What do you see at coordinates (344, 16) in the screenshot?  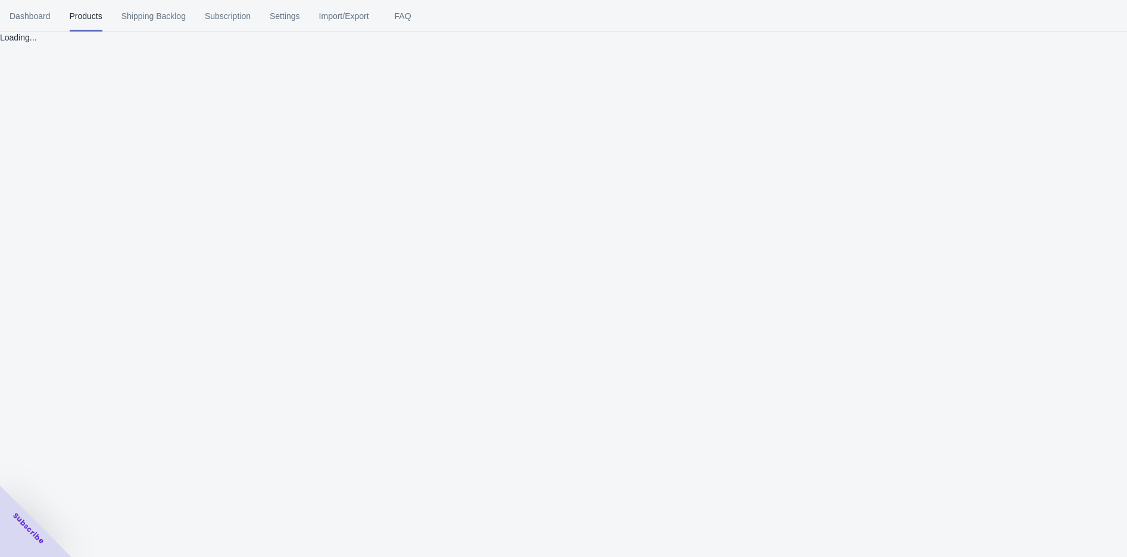 I see `span: Import/Export` at bounding box center [344, 16].